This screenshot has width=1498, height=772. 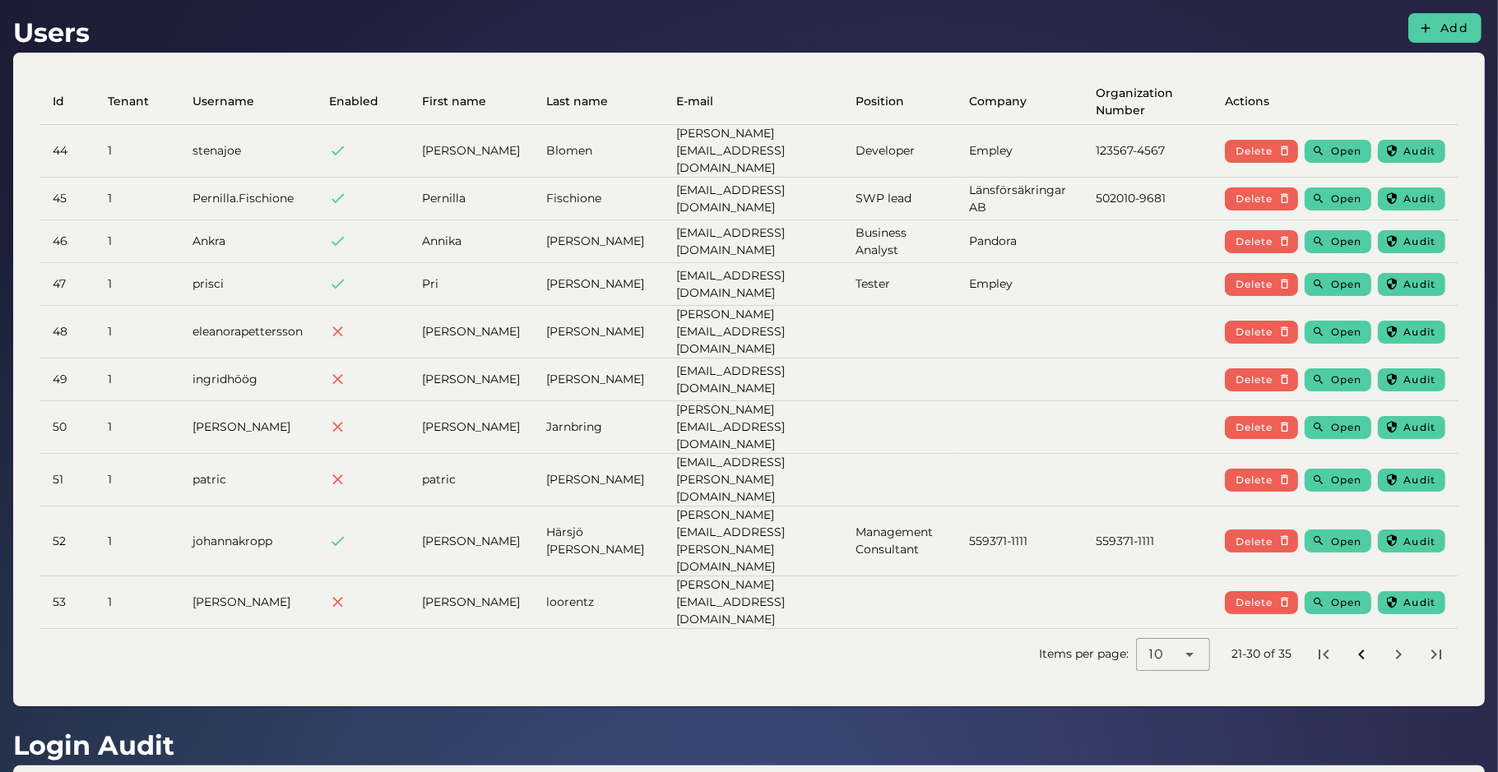 What do you see at coordinates (67, 380) in the screenshot?
I see `td: 49` at bounding box center [67, 380].